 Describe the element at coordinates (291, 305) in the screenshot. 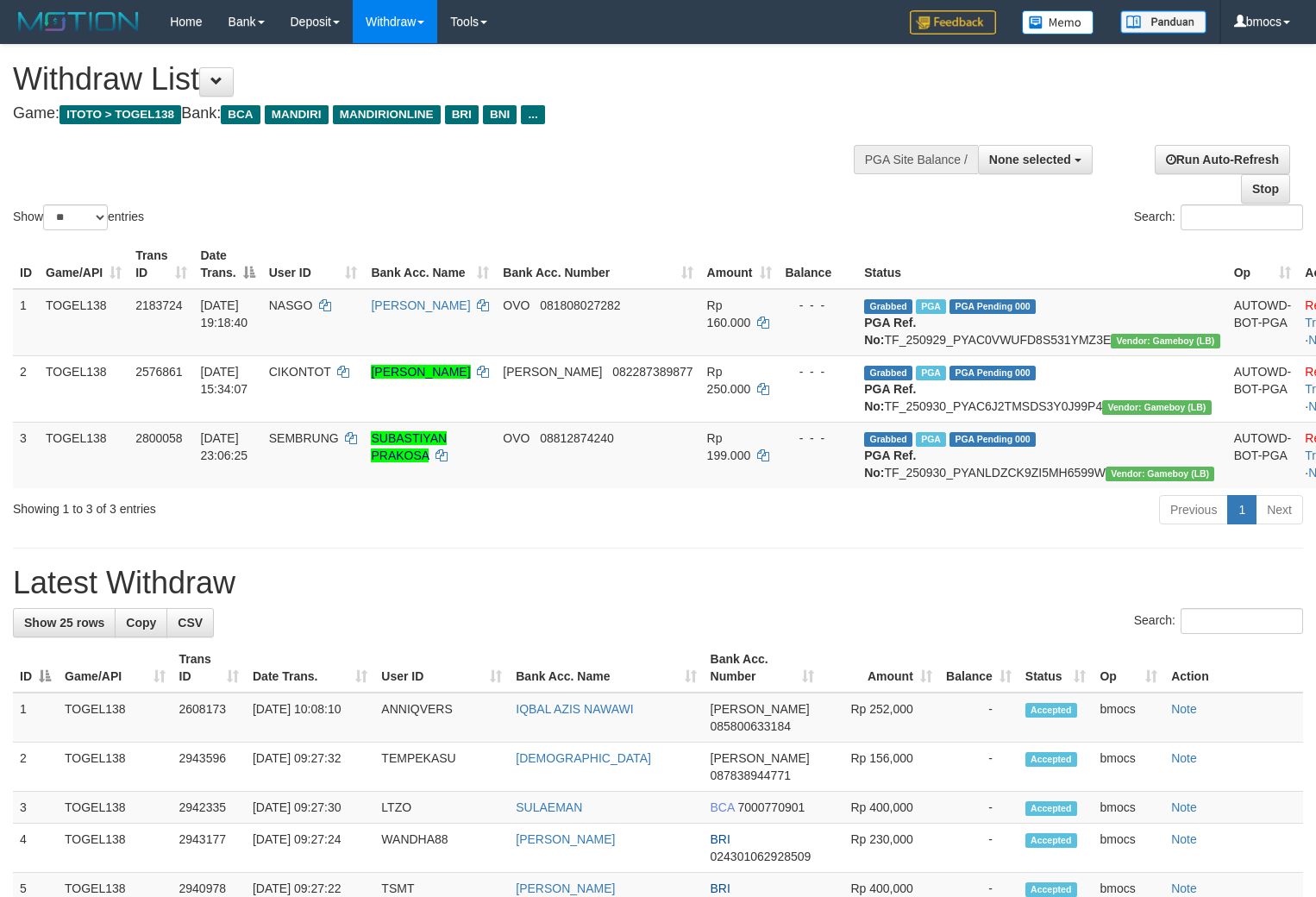

I see `span: NASGO` at that location.